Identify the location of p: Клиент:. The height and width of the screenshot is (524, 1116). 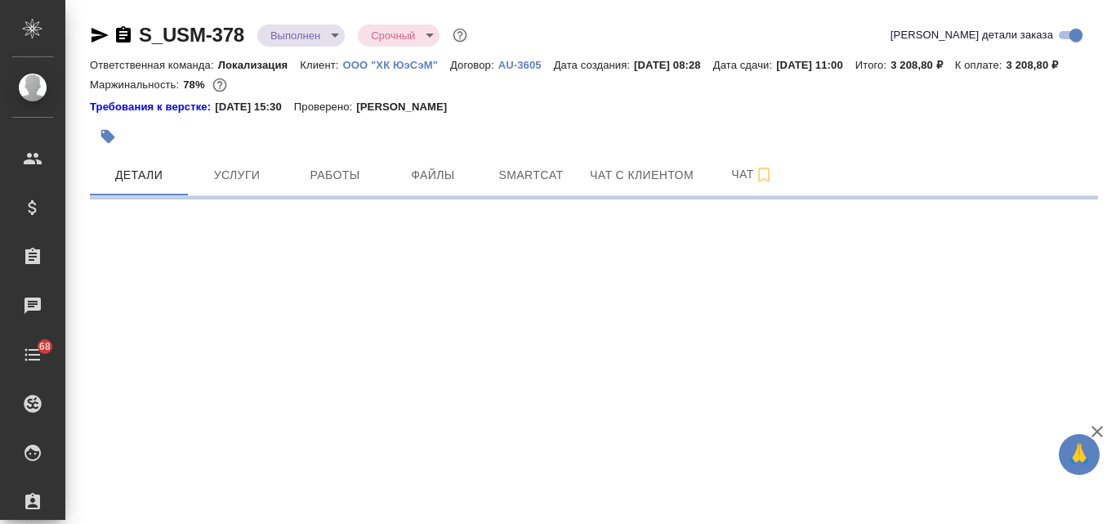
(321, 65).